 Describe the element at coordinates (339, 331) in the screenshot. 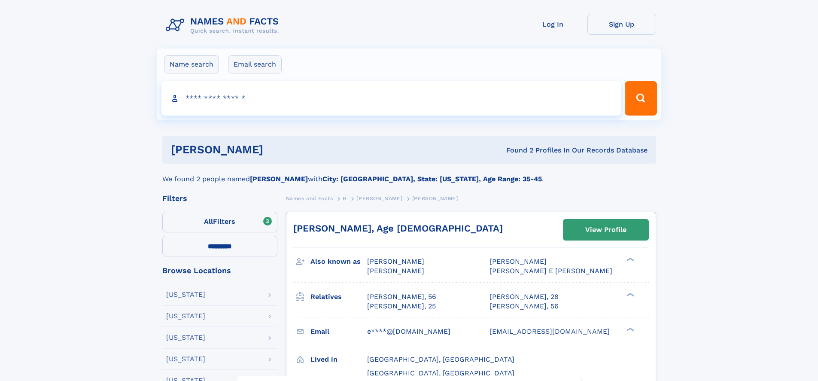

I see `h3: Email` at that location.